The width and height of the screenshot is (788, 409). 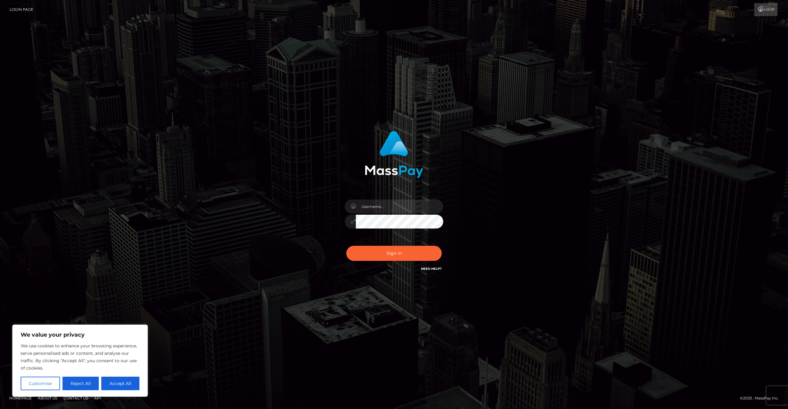 What do you see at coordinates (80, 357) in the screenshot?
I see `p: We use cookies to enhance your browsing experience, serve personalised ads or content, and analys...` at bounding box center [80, 357].